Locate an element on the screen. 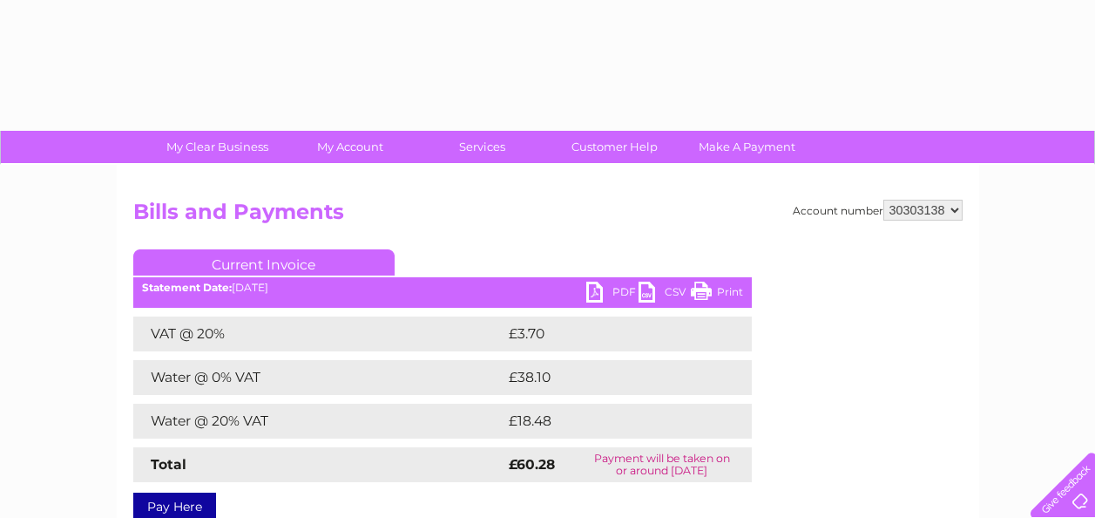 The image size is (1095, 518). strong: Total is located at coordinates (168, 464).